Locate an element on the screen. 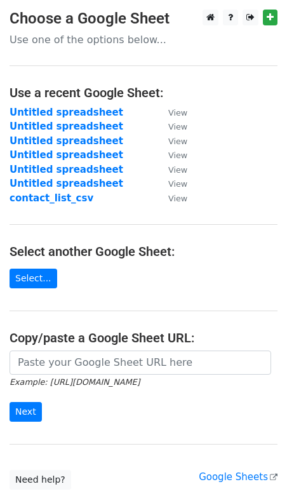 This screenshot has width=287, height=503. strong: contact_list_csv is located at coordinates (51, 198).